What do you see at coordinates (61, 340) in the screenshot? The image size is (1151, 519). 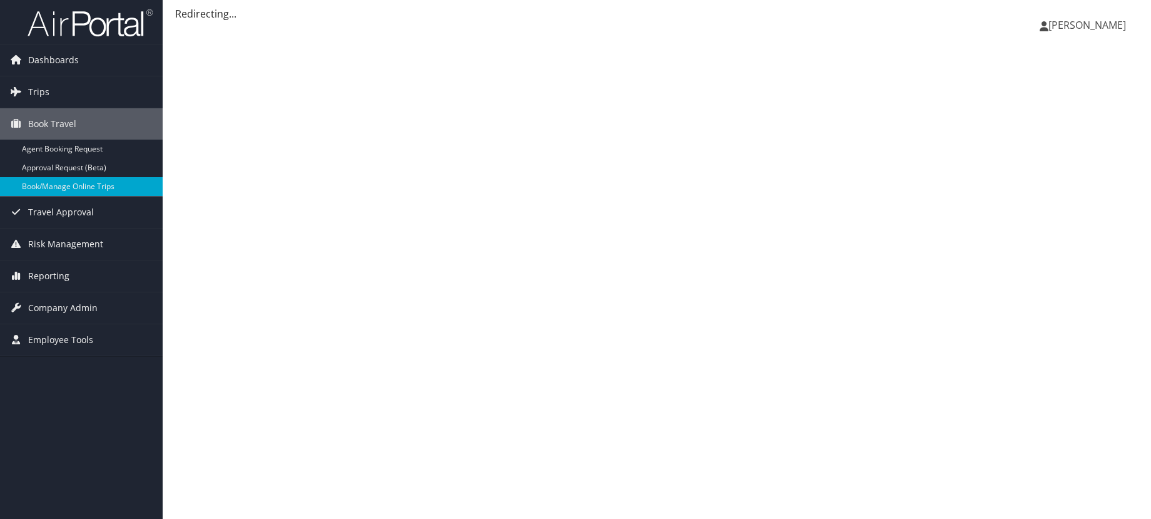 I see `span: Employee Tools` at bounding box center [61, 340].